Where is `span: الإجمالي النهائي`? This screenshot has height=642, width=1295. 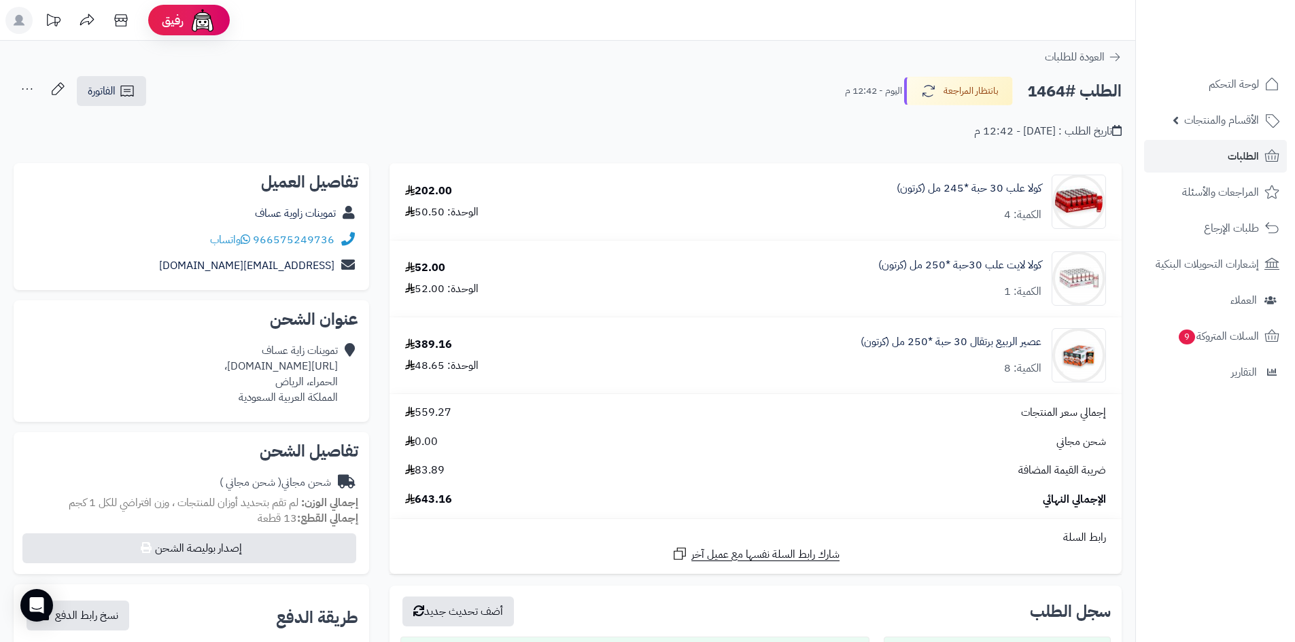
span: الإجمالي النهائي is located at coordinates (1074, 500).